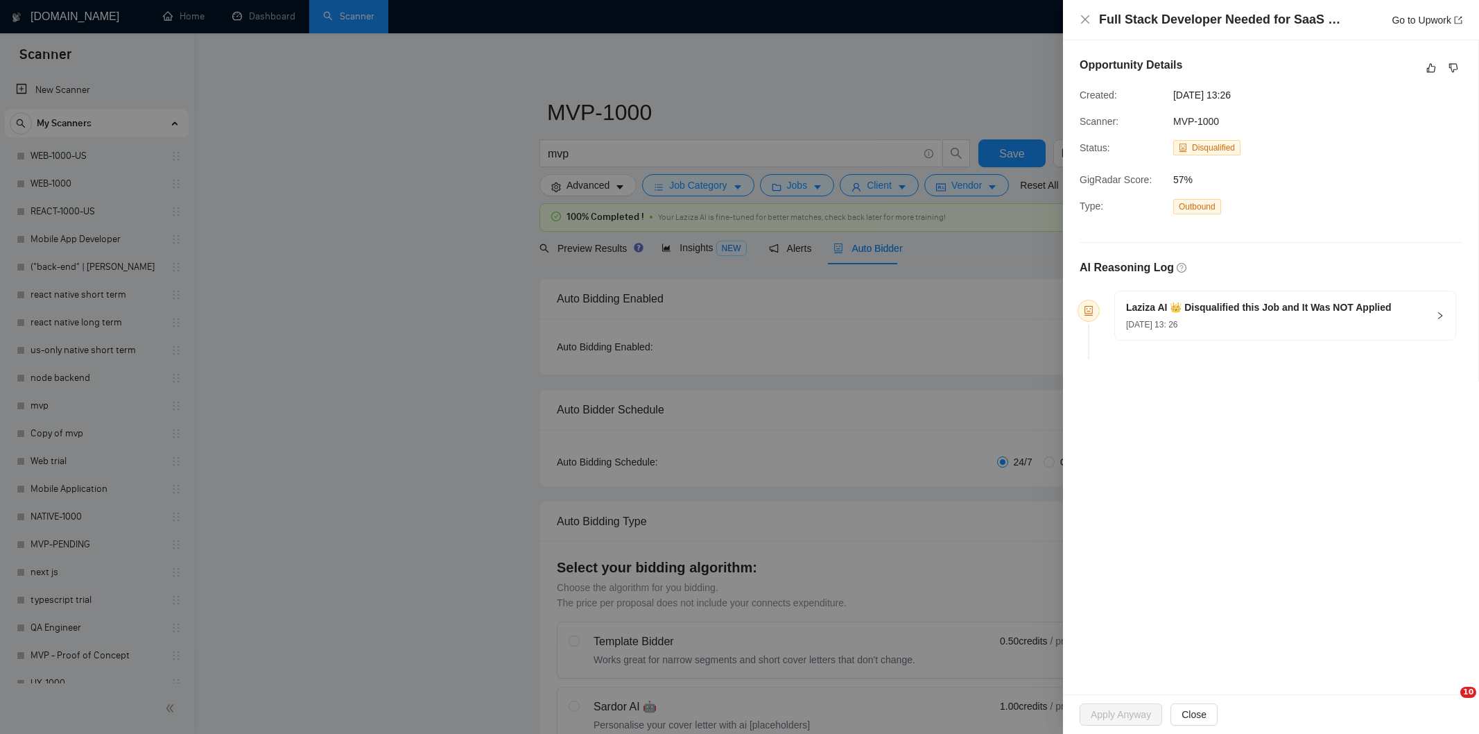 The image size is (1479, 734). I want to click on h4: Full Stack Developer Needed for SaaS Document Management Application, so click(1220, 19).